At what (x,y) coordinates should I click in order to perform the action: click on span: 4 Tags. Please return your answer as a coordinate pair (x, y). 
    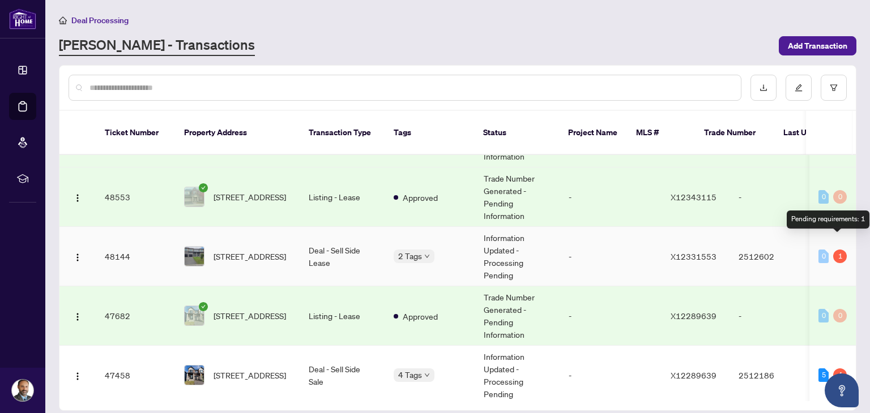
    Looking at the image, I should click on (410, 375).